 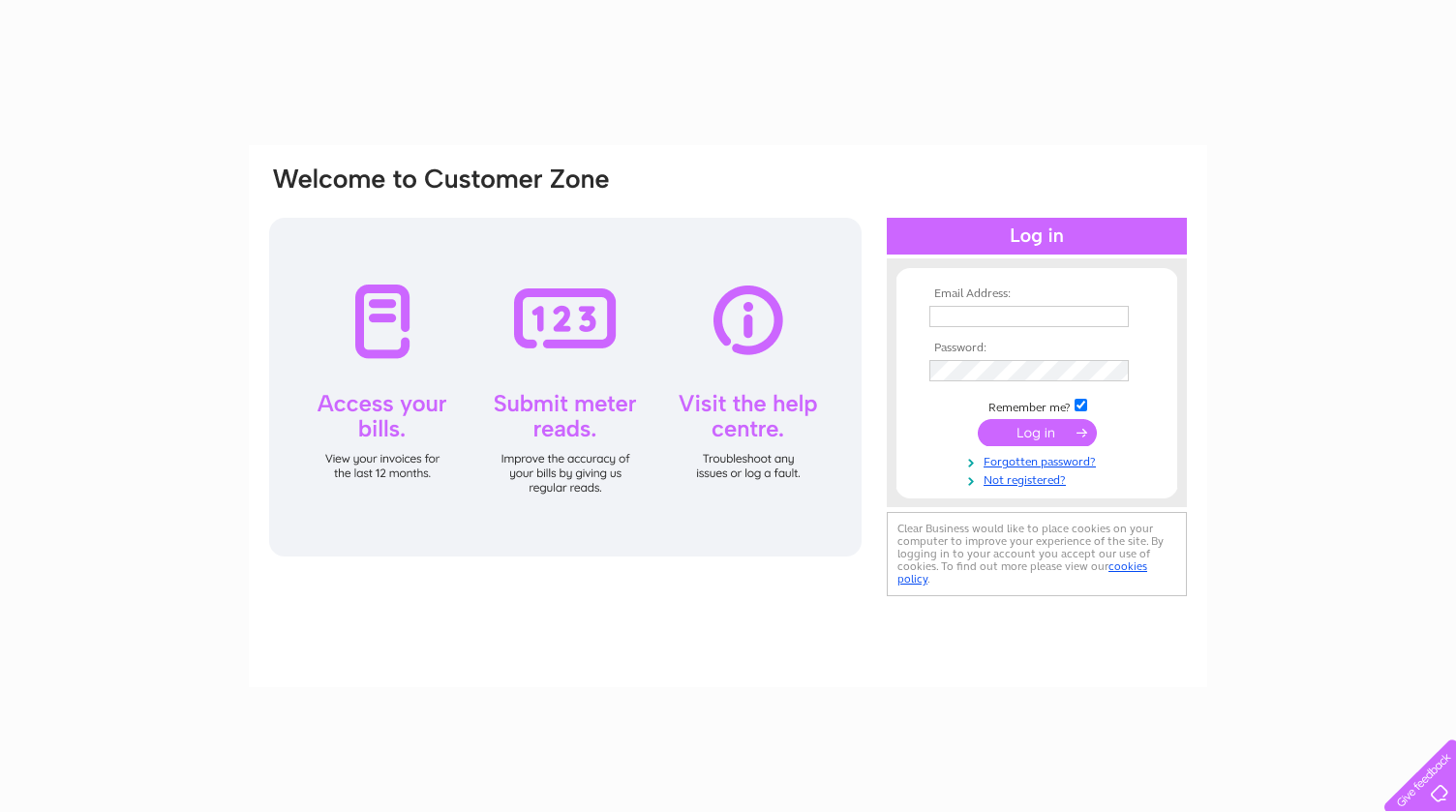 I want to click on a: Forgotten password?, so click(x=1039, y=460).